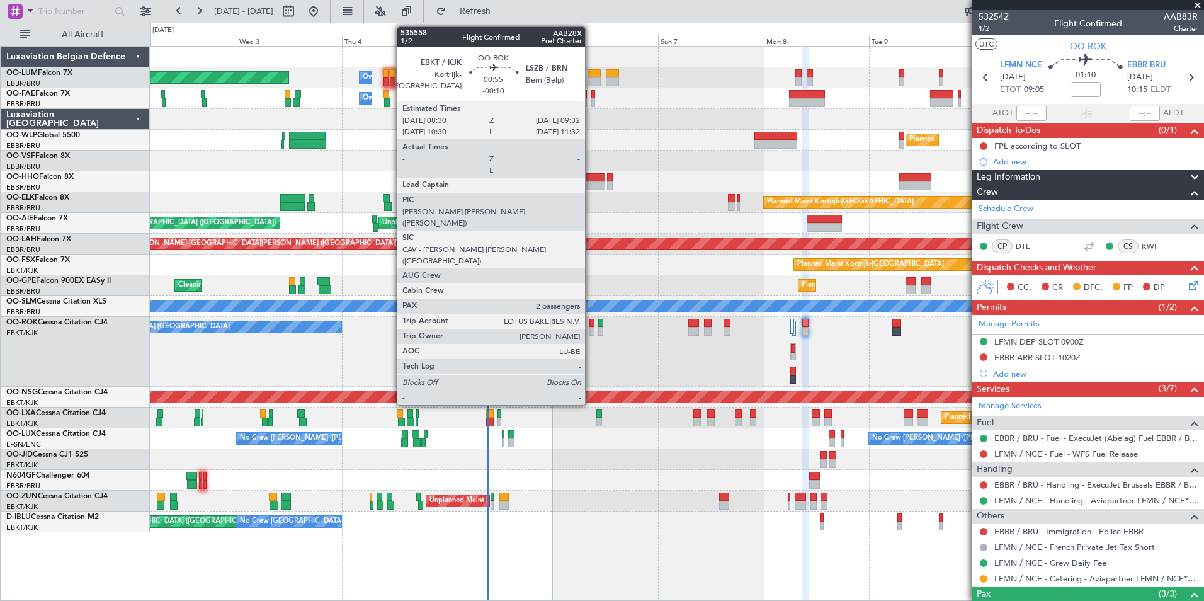 The height and width of the screenshot is (601, 1204). I want to click on span: OO-GPE, so click(21, 281).